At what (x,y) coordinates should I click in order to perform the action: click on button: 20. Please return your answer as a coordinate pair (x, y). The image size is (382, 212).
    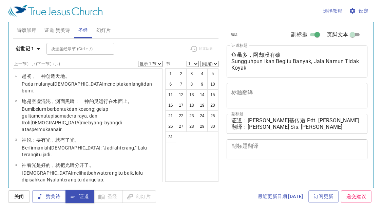
    Looking at the image, I should click on (213, 105).